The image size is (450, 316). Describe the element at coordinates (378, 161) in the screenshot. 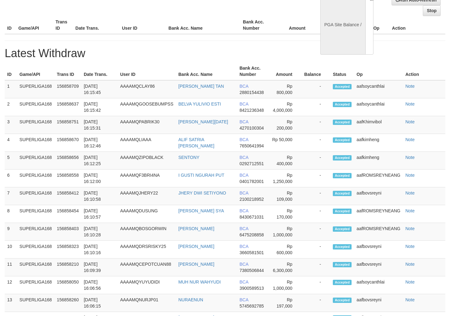

I see `td: aafkimheng` at that location.